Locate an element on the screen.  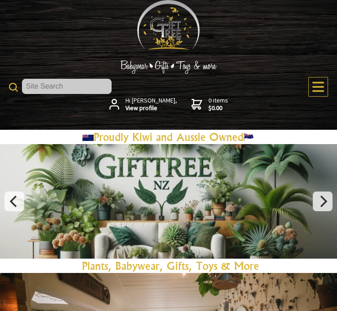
img: Babywear - Gifts - Toys & more is located at coordinates (169, 67).